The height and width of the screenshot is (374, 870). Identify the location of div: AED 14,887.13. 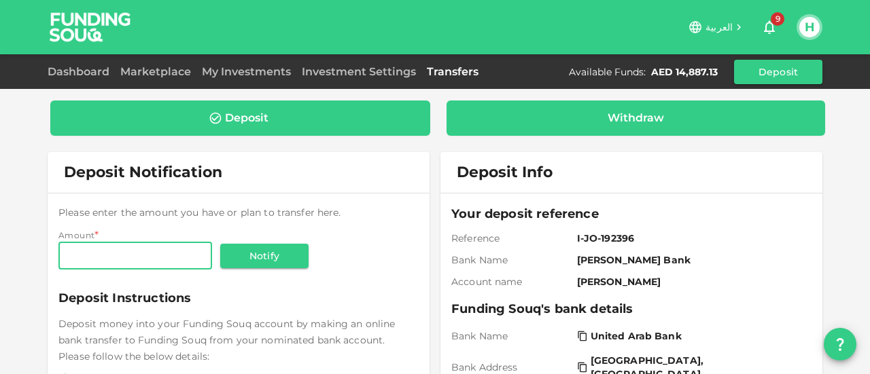
(684, 72).